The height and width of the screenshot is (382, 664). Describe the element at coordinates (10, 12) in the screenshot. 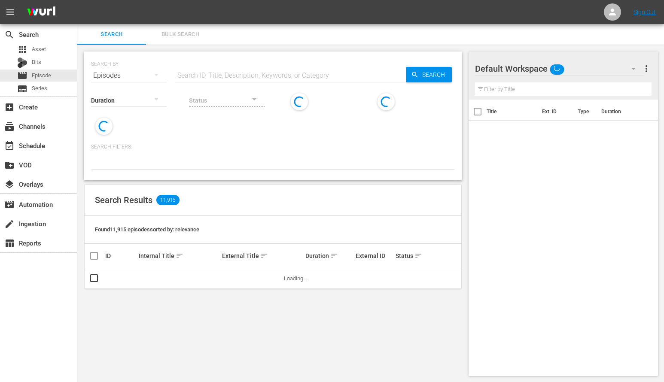

I see `span: menu` at that location.